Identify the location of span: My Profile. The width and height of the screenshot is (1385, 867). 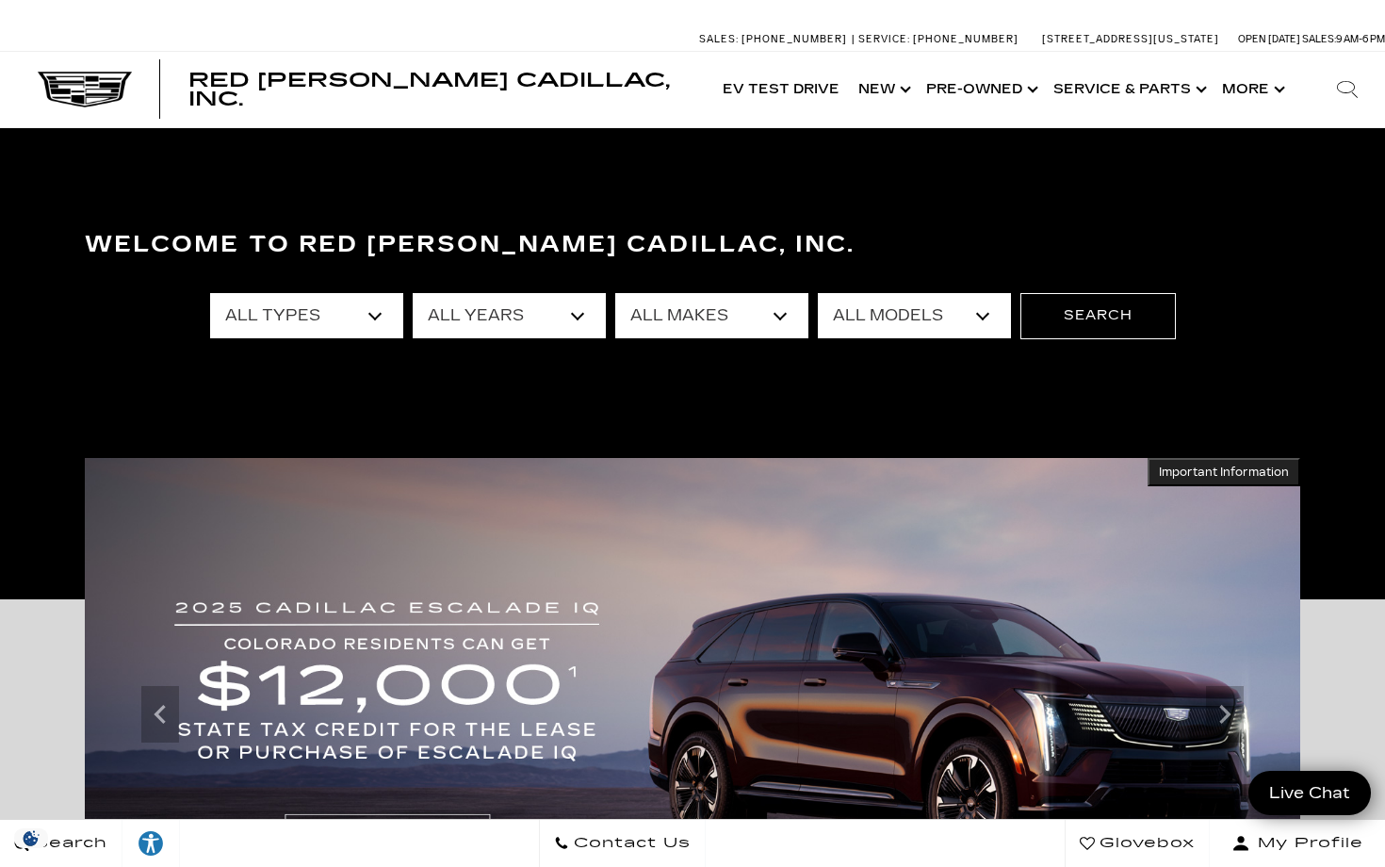
(1307, 843).